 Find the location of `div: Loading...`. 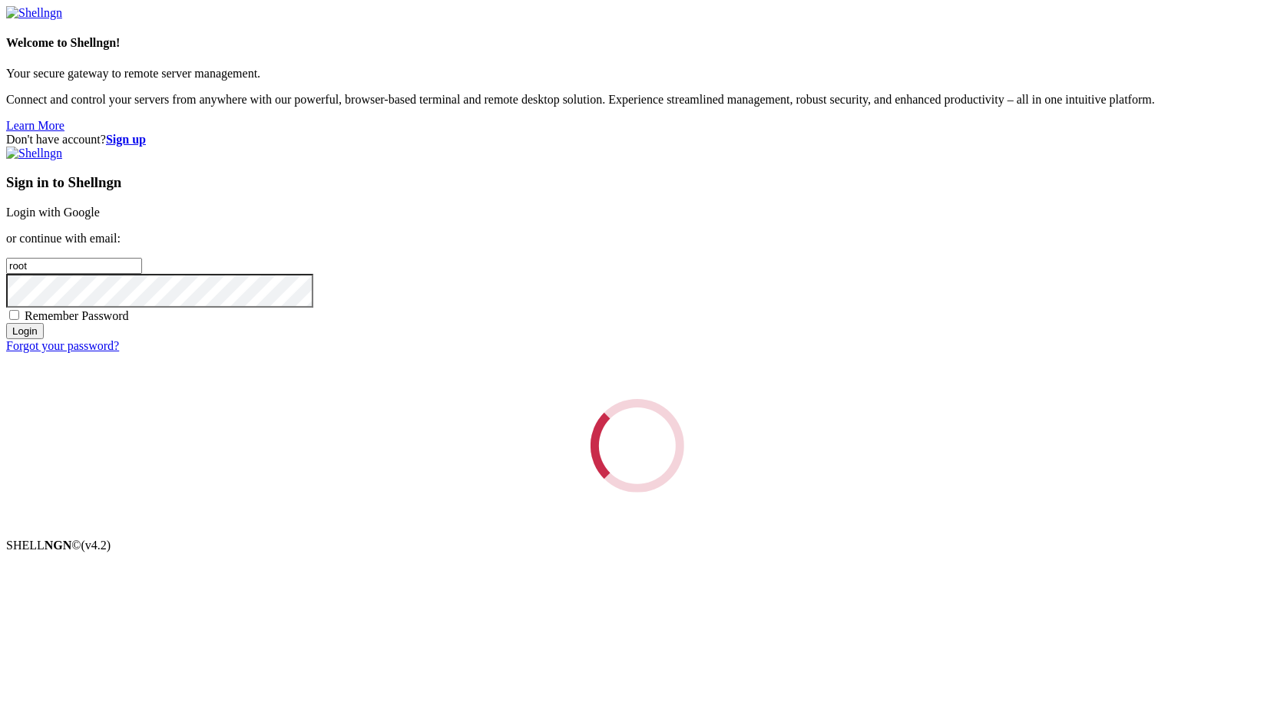

div: Loading... is located at coordinates (637, 446).